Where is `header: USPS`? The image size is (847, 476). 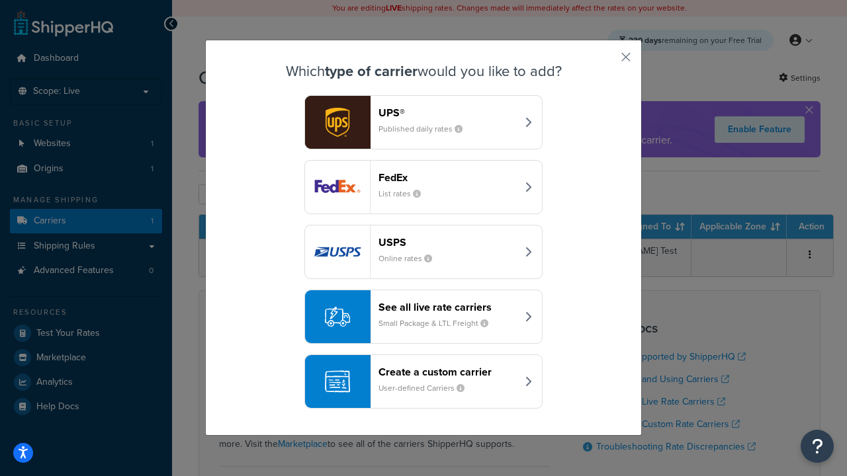 header: USPS is located at coordinates (447, 242).